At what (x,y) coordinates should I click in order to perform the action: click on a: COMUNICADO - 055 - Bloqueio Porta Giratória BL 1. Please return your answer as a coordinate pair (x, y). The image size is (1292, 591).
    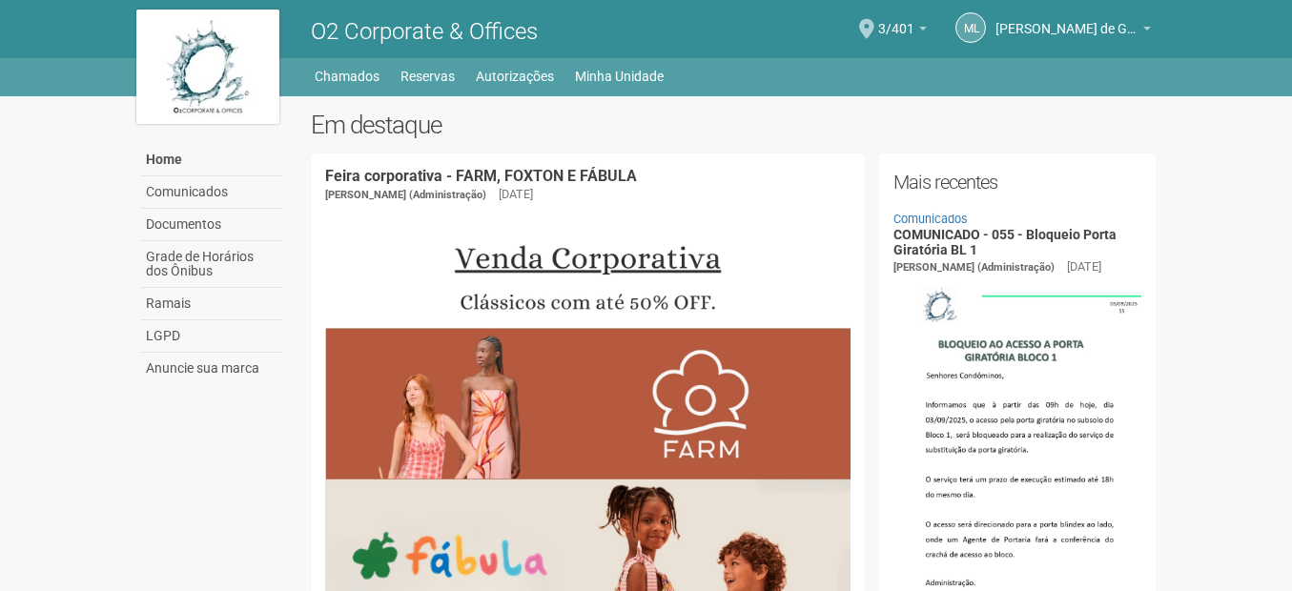
    Looking at the image, I should click on (1005, 241).